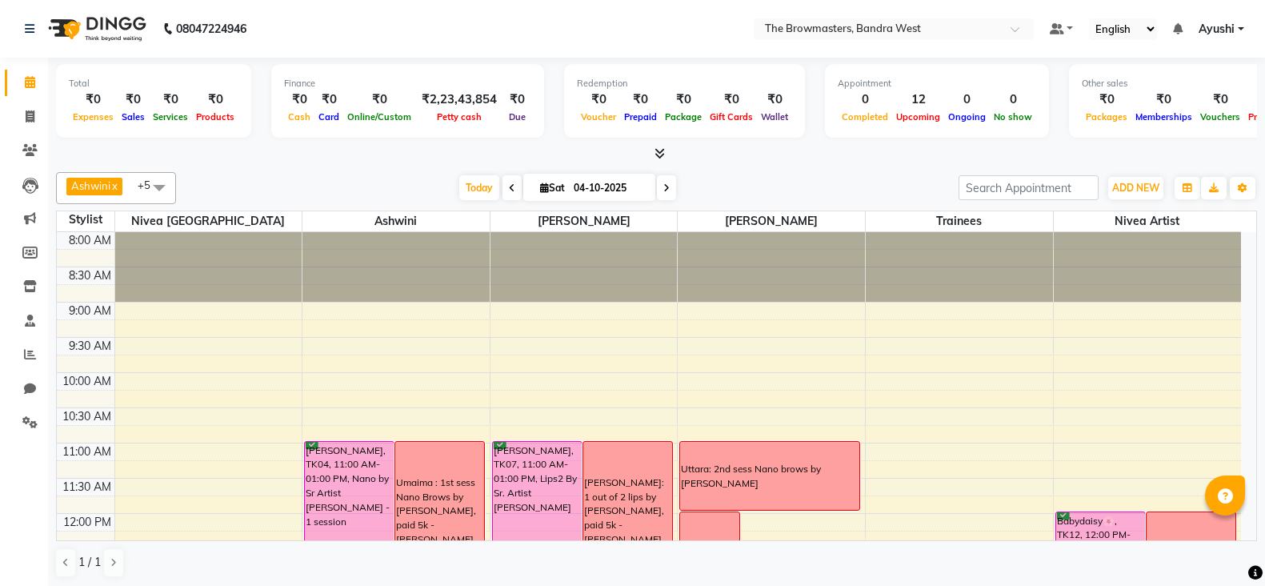  What do you see at coordinates (1220, 117) in the screenshot?
I see `span: Vouchers` at bounding box center [1220, 117].